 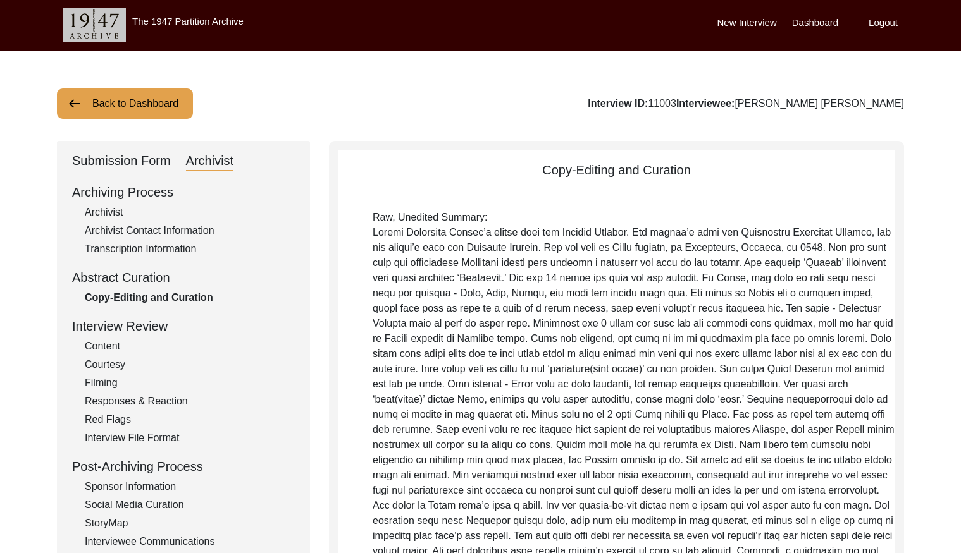 I want to click on div: Filming, so click(x=190, y=383).